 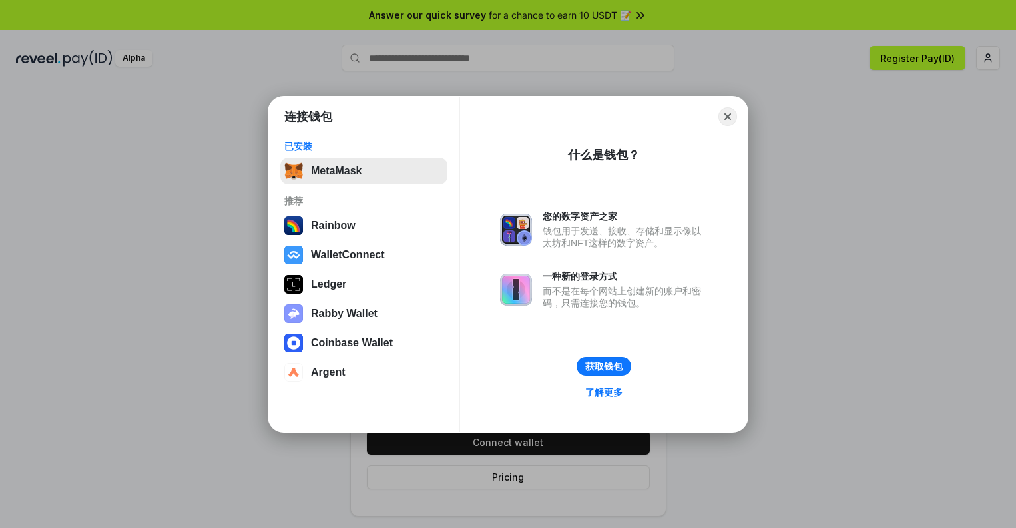 What do you see at coordinates (364, 372) in the screenshot?
I see `button: Argent` at bounding box center [364, 372].